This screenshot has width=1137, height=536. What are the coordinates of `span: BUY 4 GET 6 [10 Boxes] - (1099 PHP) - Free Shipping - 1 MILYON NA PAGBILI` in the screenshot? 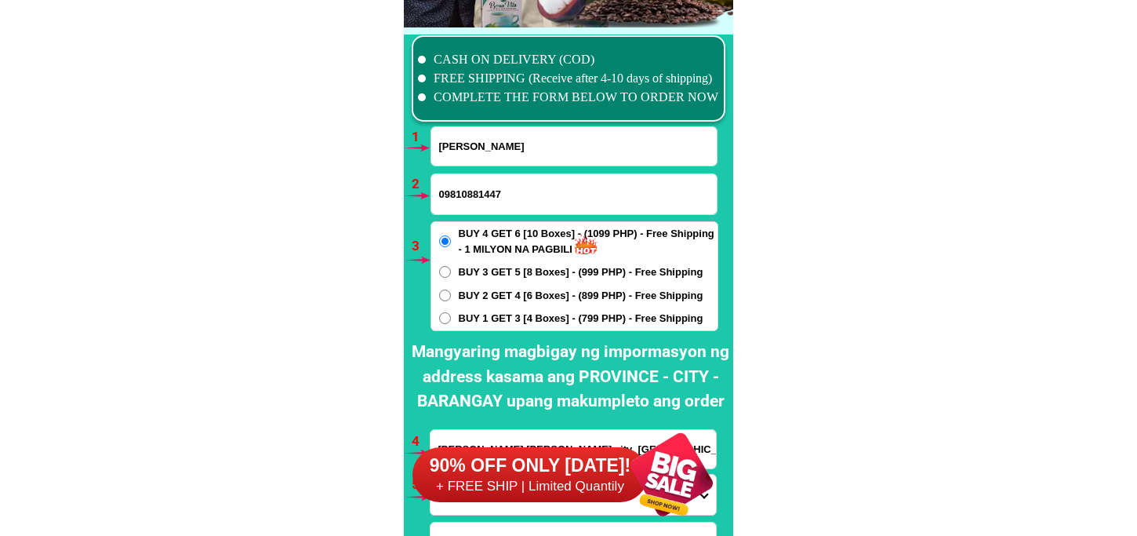 It's located at (588, 241).